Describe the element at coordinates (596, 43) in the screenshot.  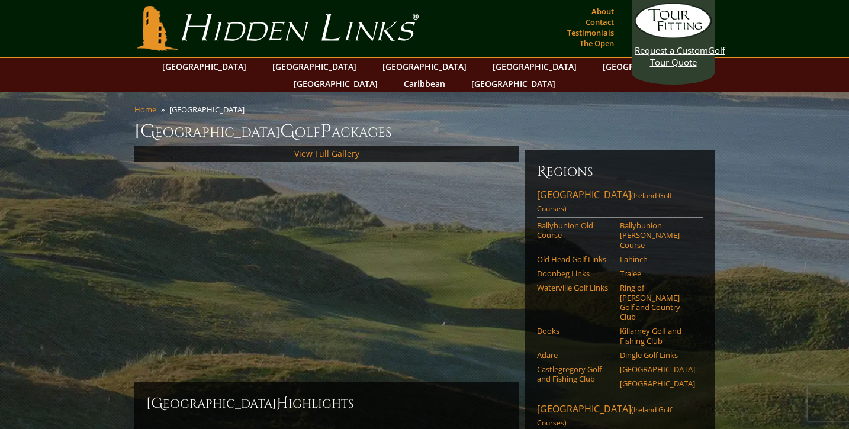
I see `a: The Open` at that location.